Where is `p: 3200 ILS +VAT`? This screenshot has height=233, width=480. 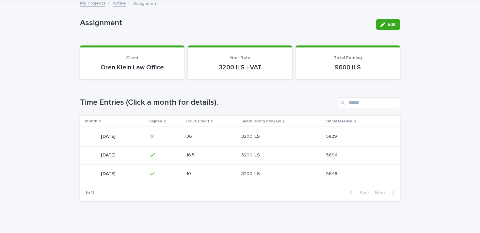
p: 3200 ILS +VAT is located at coordinates (240, 67).